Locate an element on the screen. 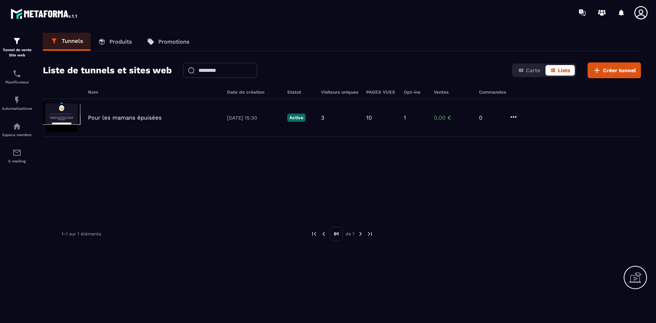  p: Promotions is located at coordinates (174, 42).